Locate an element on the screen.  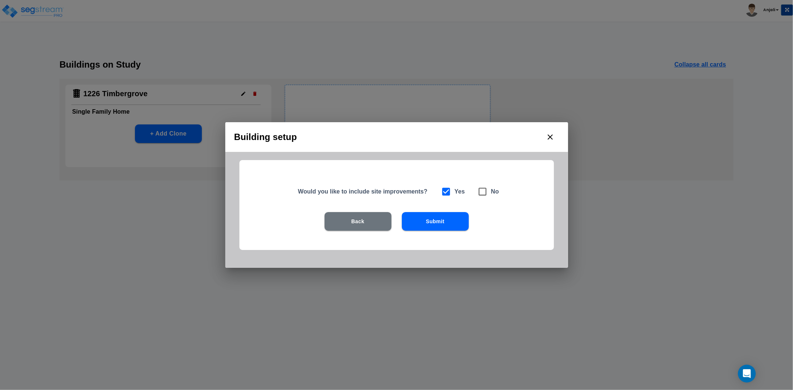
button: Back is located at coordinates (358, 222).